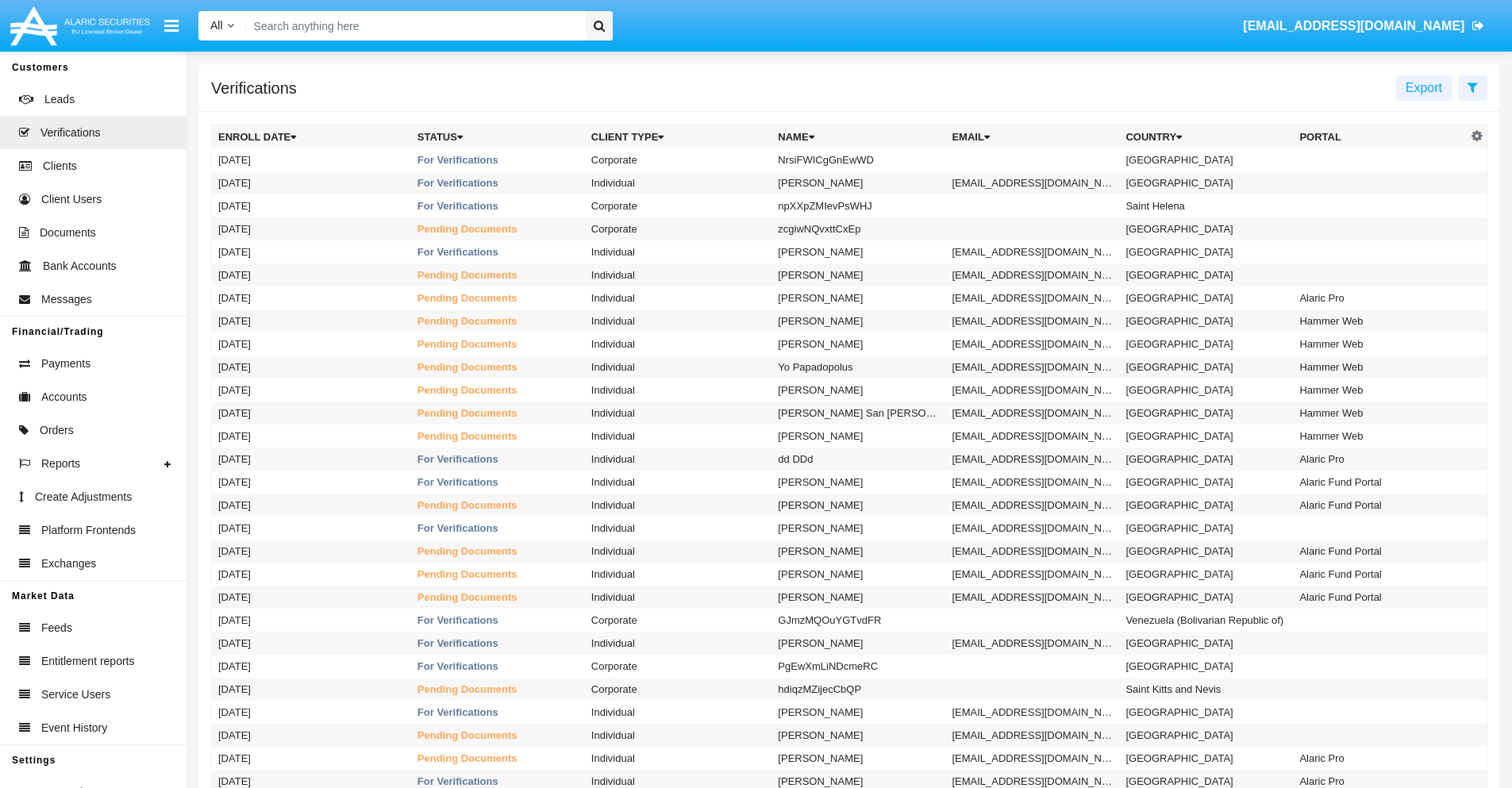 This screenshot has width=1512, height=788. I want to click on span: Messages, so click(67, 299).